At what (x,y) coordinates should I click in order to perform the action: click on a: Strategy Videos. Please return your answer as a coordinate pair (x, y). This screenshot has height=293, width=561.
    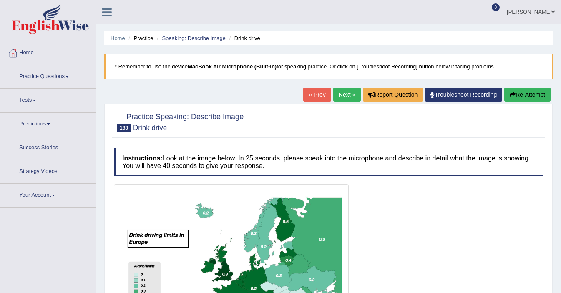
    Looking at the image, I should click on (48, 171).